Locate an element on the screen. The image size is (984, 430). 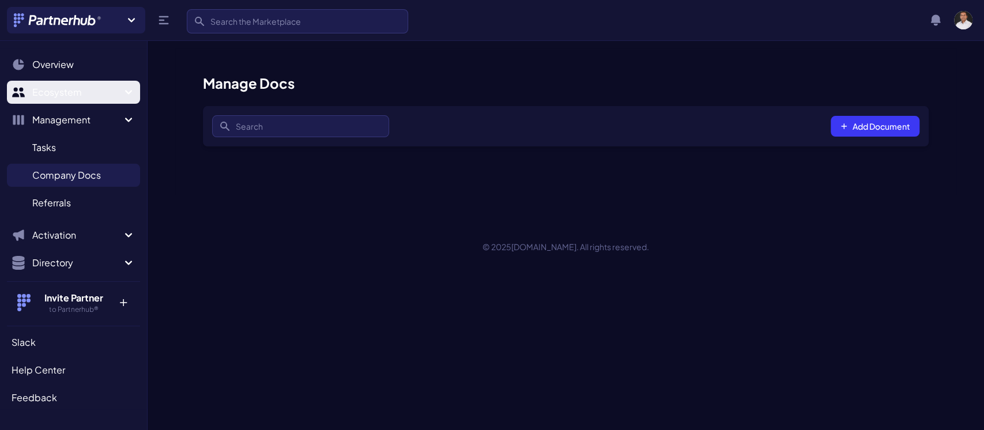
a: Tasks is located at coordinates (73, 148).